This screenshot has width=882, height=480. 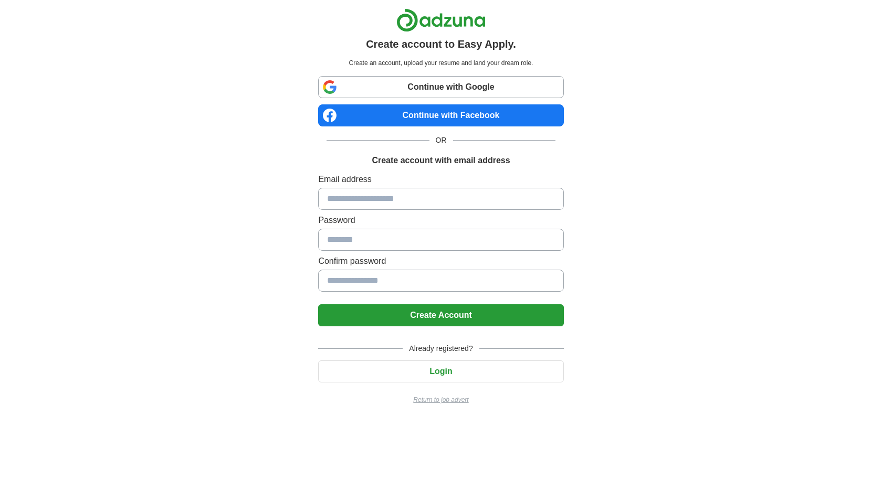 What do you see at coordinates (440, 371) in the screenshot?
I see `a: Login` at bounding box center [440, 371].